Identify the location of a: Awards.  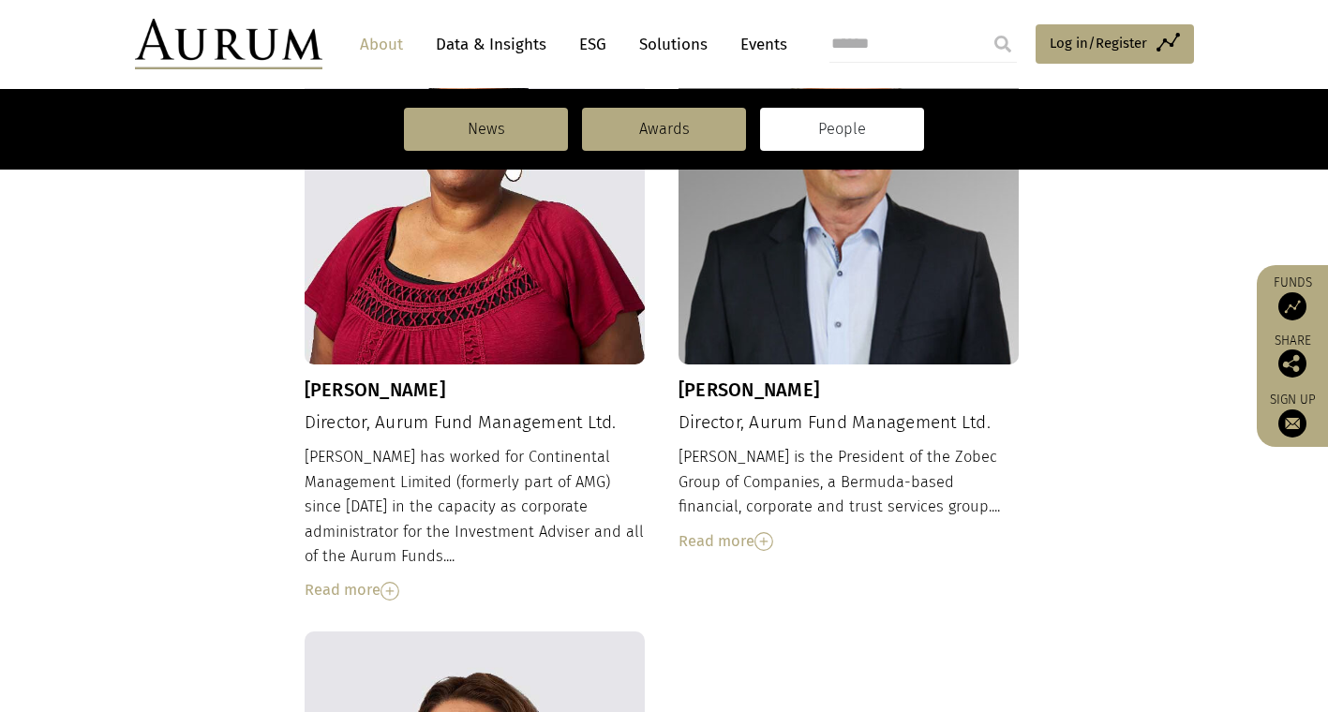
(663, 129).